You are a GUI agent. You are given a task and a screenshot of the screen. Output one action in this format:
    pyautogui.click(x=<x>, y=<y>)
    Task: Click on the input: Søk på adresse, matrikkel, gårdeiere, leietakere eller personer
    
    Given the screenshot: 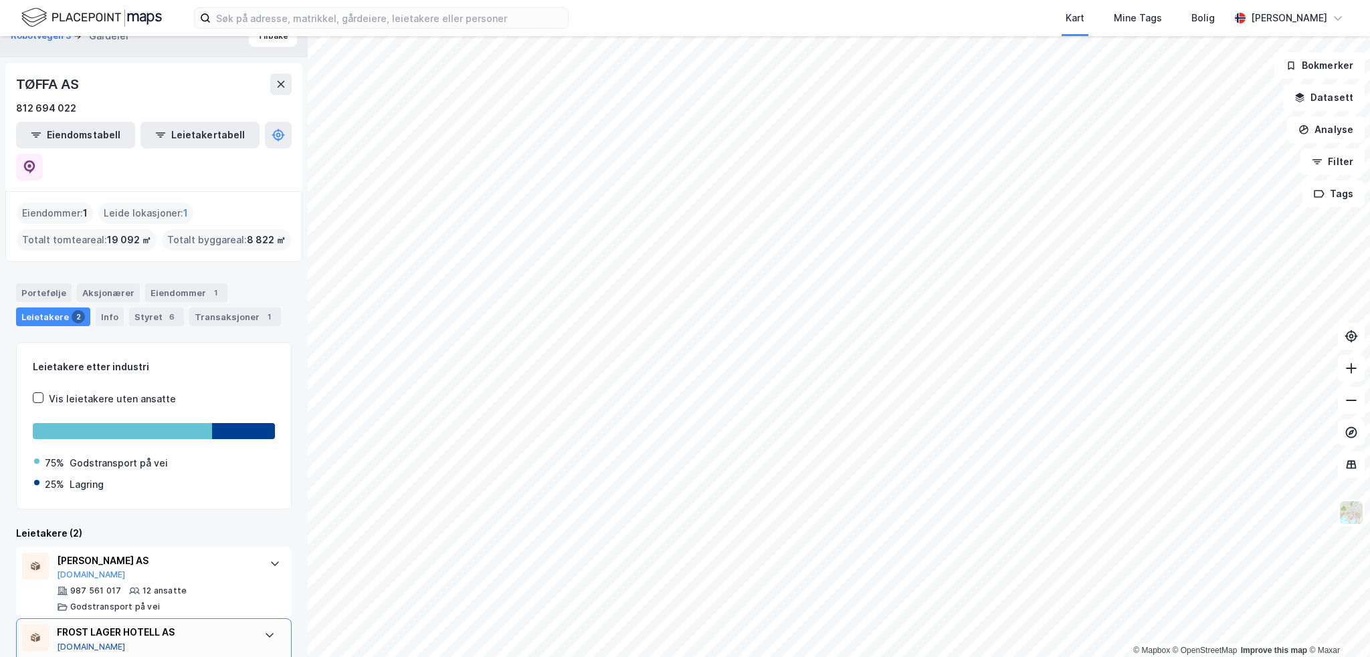 What is the action you would take?
    pyautogui.click(x=389, y=18)
    